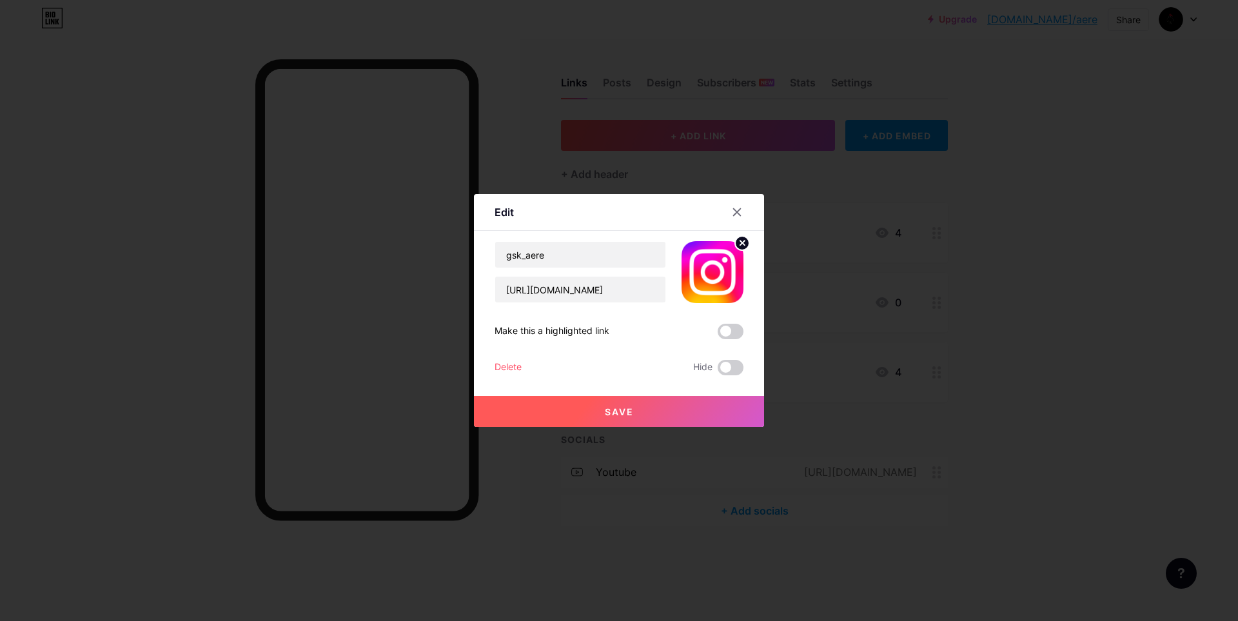 The image size is (1238, 621). I want to click on div: Delete, so click(508, 367).